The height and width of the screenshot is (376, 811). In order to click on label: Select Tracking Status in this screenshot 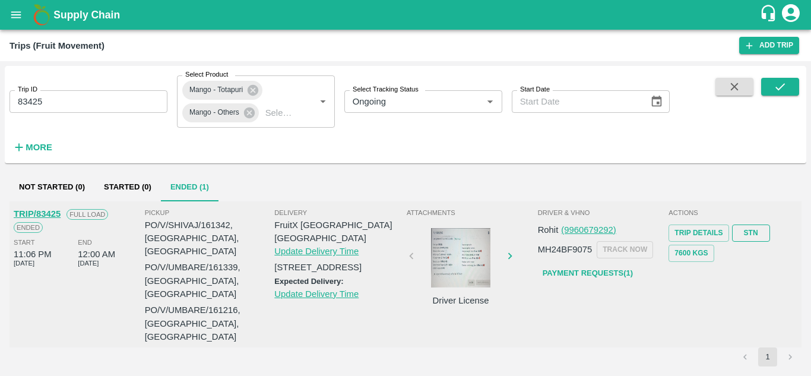, I will do `click(385, 90)`.